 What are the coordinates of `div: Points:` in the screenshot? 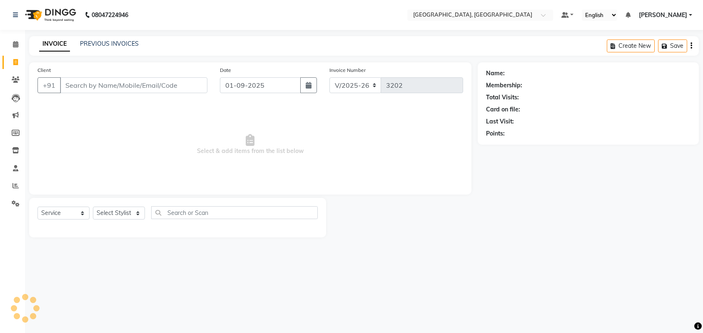 It's located at (495, 134).